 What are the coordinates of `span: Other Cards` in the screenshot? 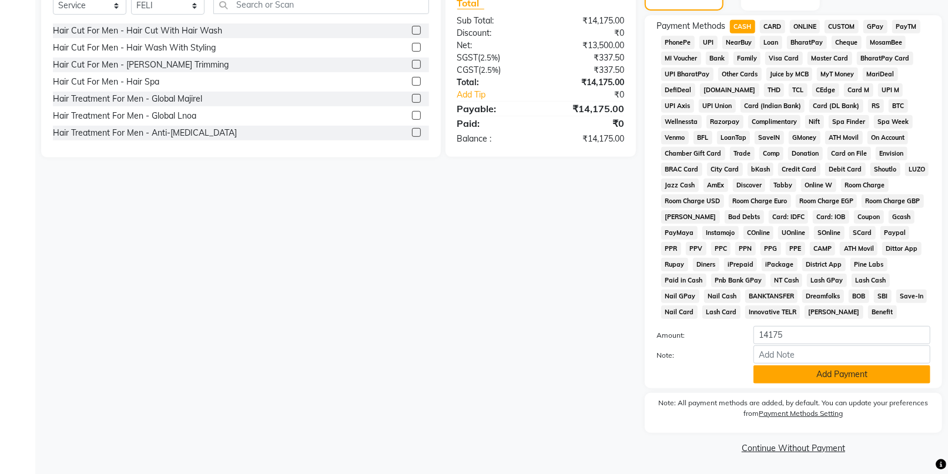 It's located at (740, 74).